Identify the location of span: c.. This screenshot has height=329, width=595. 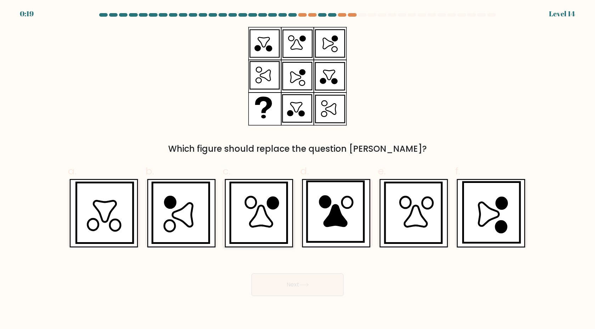
(227, 171).